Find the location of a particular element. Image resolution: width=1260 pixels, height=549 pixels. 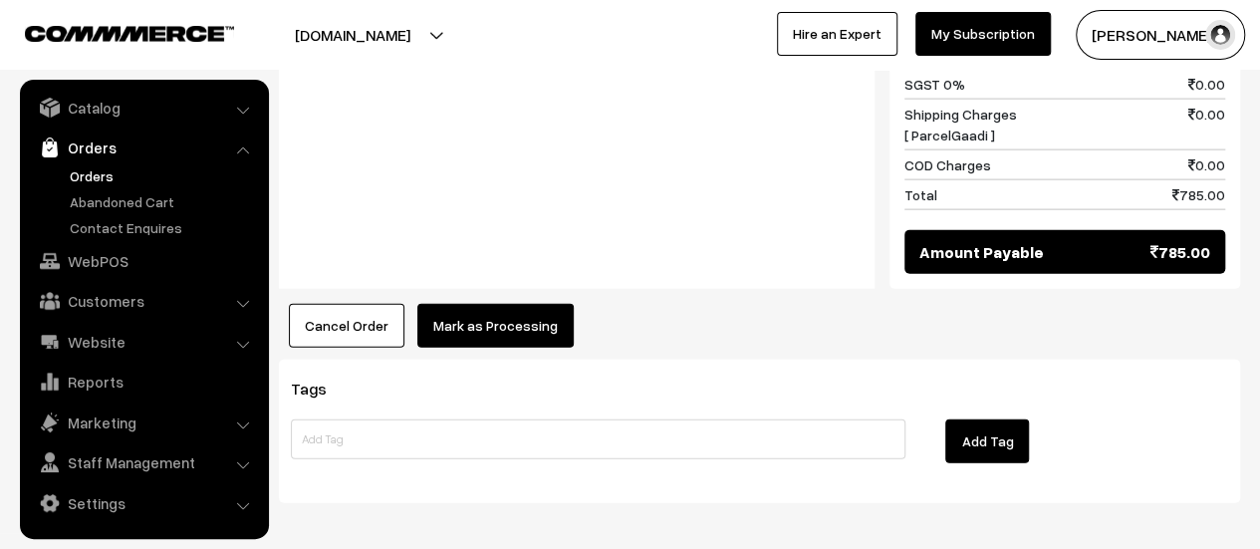

a: Catalog is located at coordinates (143, 108).